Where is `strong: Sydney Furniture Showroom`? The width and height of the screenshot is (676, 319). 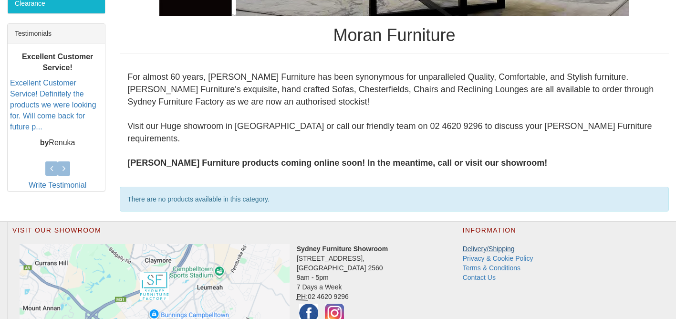
strong: Sydney Furniture Showroom is located at coordinates (342, 249).